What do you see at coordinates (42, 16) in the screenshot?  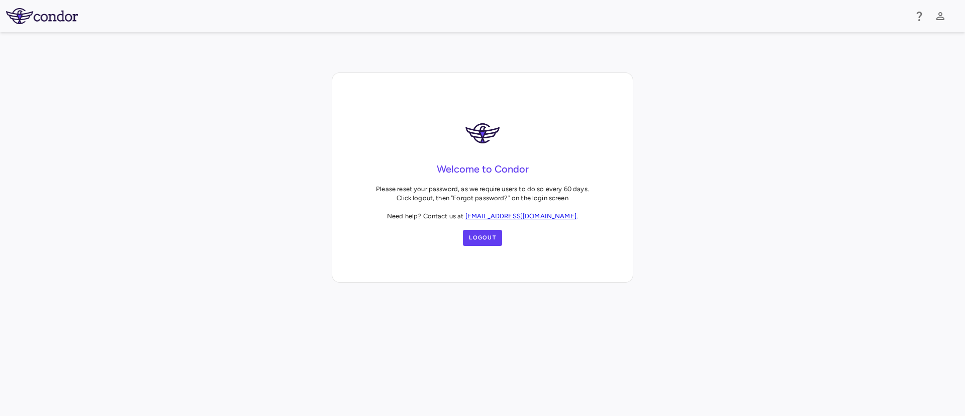 I see `img: logo-full-SnFGN8VE.png` at bounding box center [42, 16].